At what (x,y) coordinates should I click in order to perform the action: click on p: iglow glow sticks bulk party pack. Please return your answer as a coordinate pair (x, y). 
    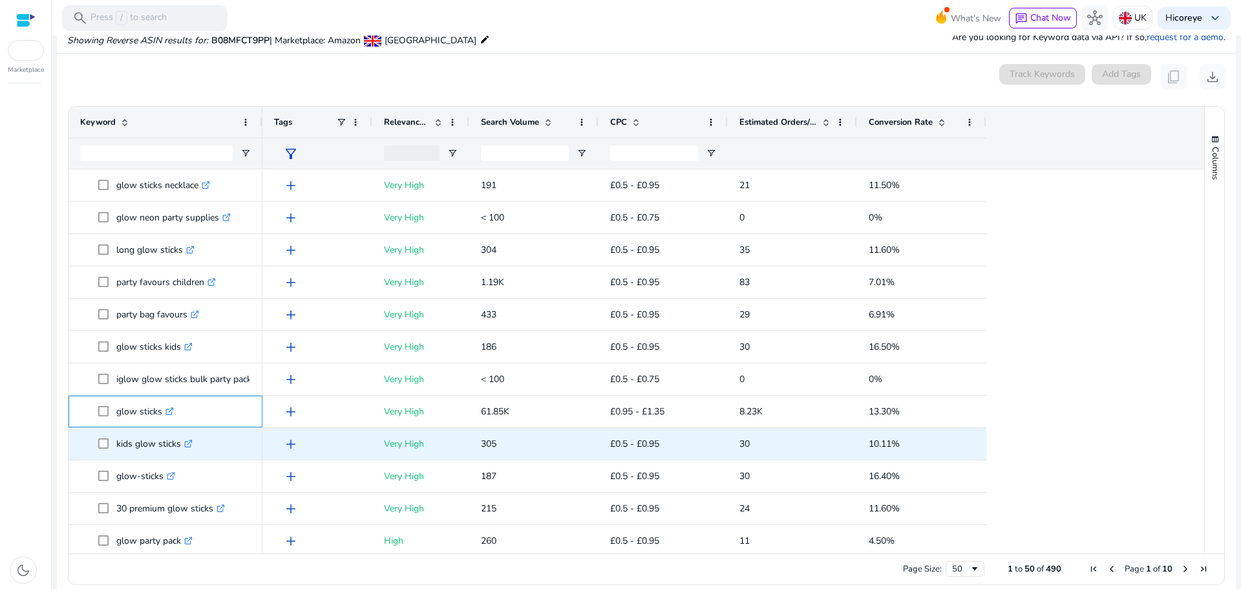
    Looking at the image, I should click on (189, 379).